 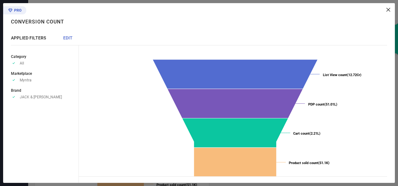 What do you see at coordinates (21, 74) in the screenshot?
I see `span: Marketplace` at bounding box center [21, 74].